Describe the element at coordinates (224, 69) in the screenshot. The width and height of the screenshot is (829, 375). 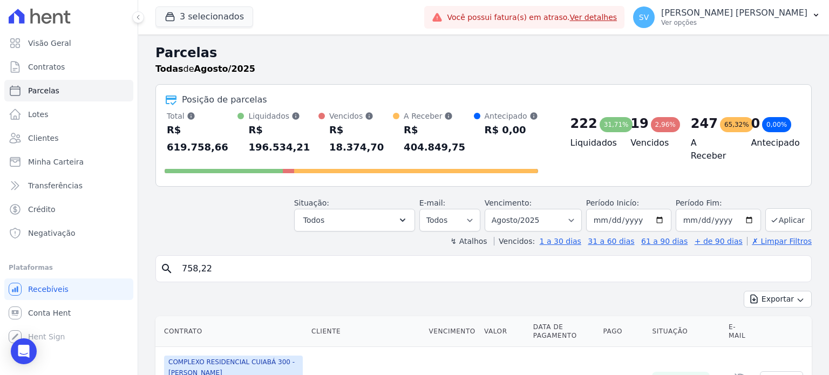
I see `strong: Agosto/2025` at that location.